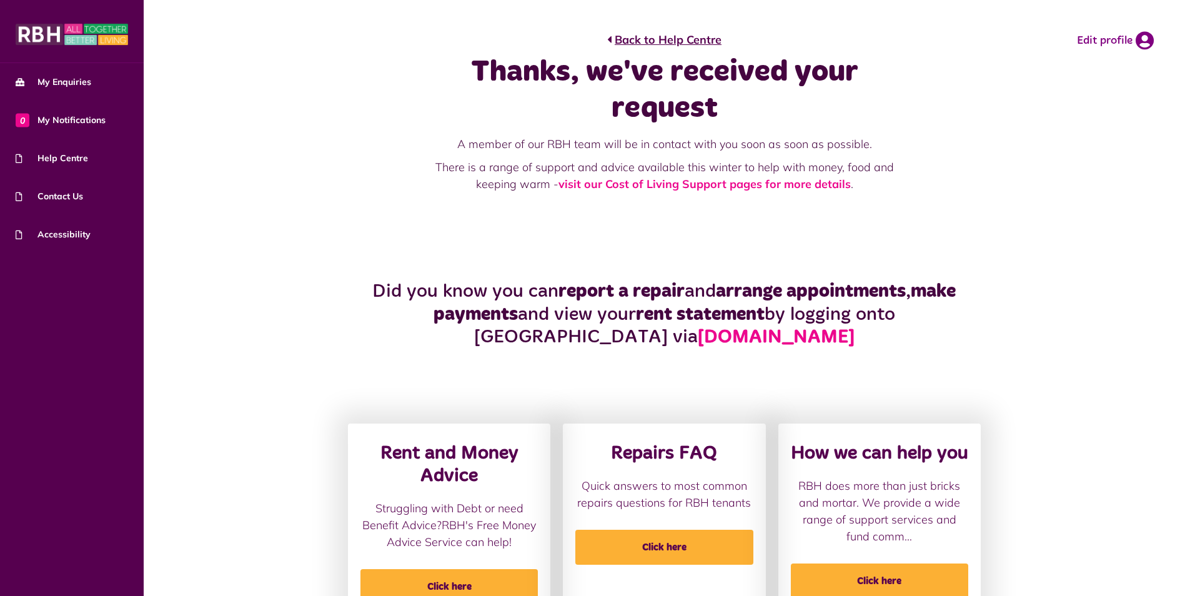 This screenshot has height=596, width=1185. What do you see at coordinates (1115, 41) in the screenshot?
I see `a: Edit profile` at bounding box center [1115, 41].